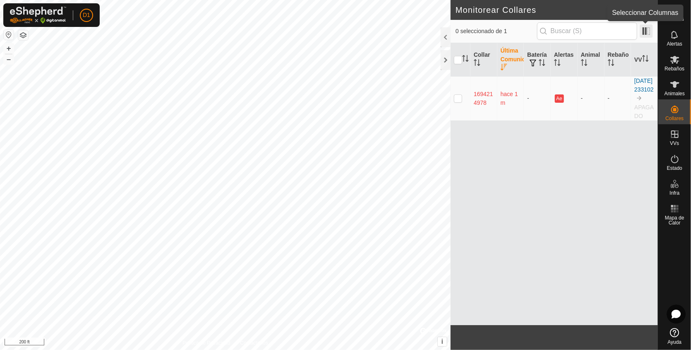 The height and width of the screenshot is (350, 691). I want to click on span: 0 seleccionado de 1, so click(496, 31).